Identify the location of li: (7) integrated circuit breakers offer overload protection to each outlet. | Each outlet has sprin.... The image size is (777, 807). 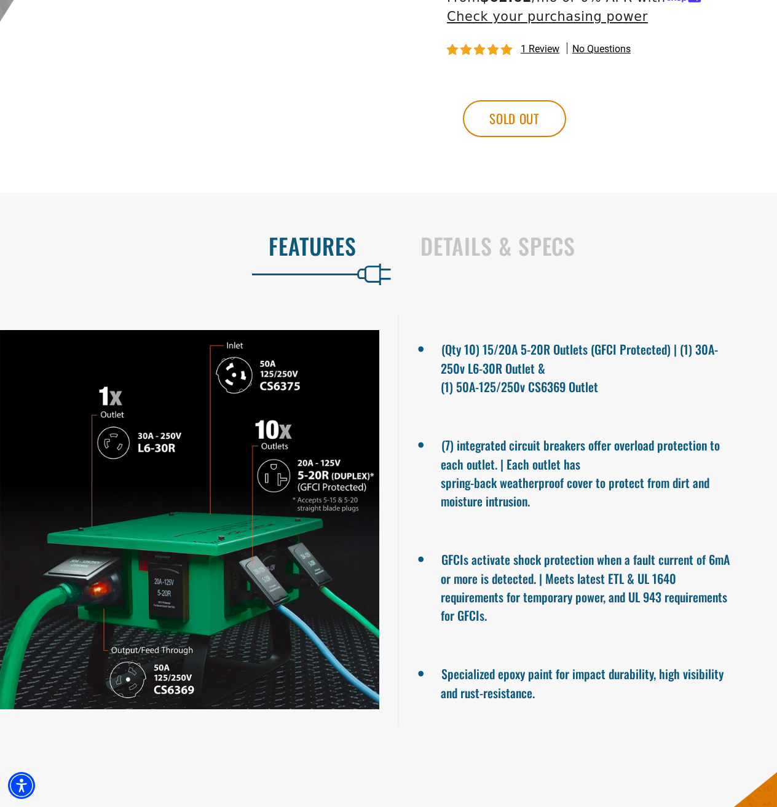
(587, 472).